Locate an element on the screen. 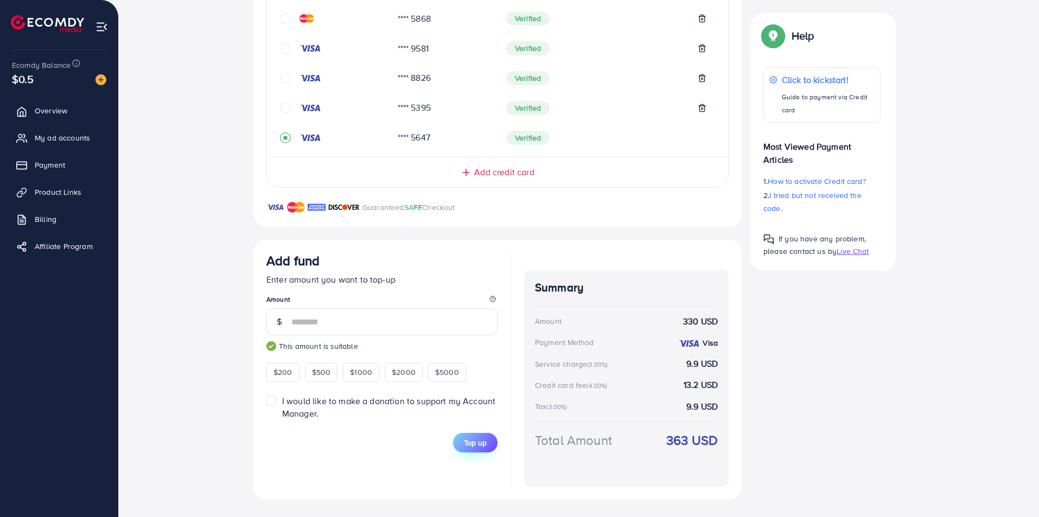  svg: record circle is located at coordinates (285, 138).